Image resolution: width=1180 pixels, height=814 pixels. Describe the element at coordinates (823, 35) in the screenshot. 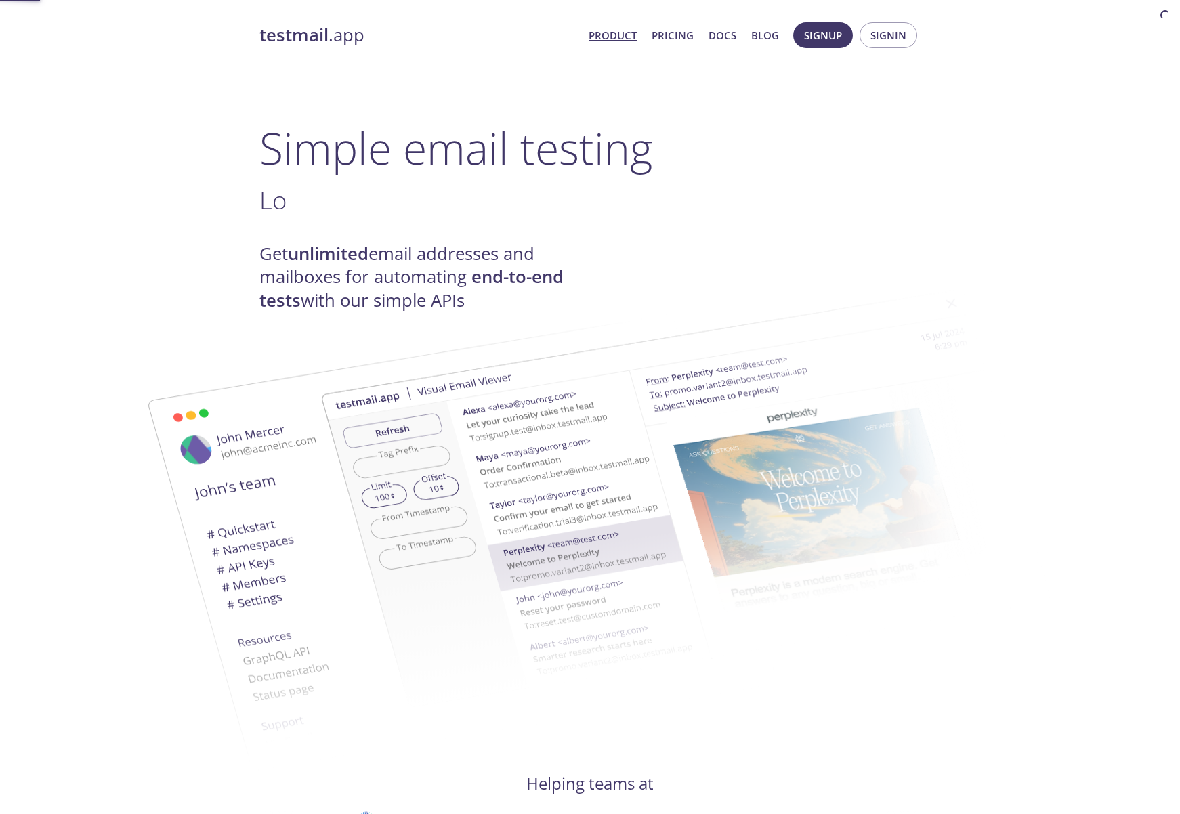

I see `span: Signup` at that location.